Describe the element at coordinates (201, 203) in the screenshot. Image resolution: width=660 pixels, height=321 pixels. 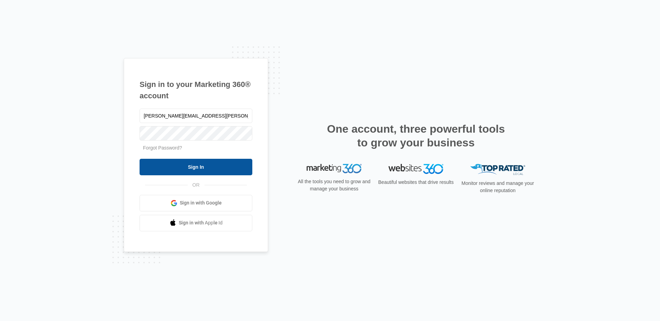
I see `span: Sign in with Google` at that location.